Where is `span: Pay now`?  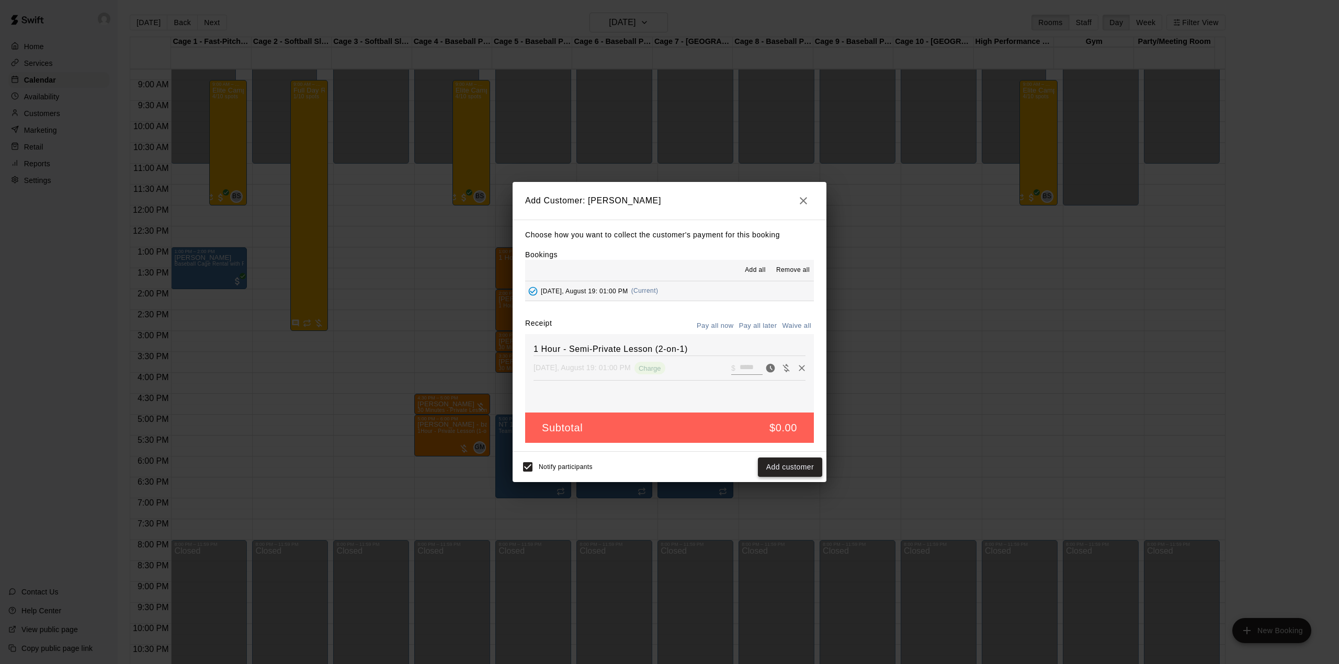 span: Pay now is located at coordinates (770, 367).